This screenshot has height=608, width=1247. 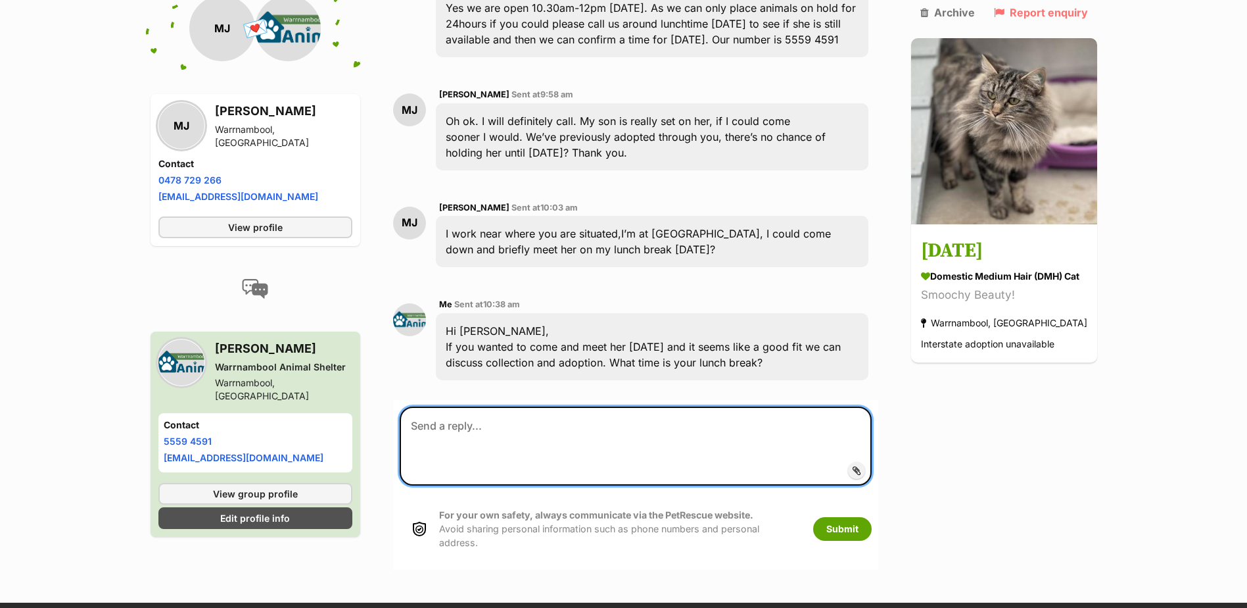 I want to click on a: View profile, so click(x=256, y=227).